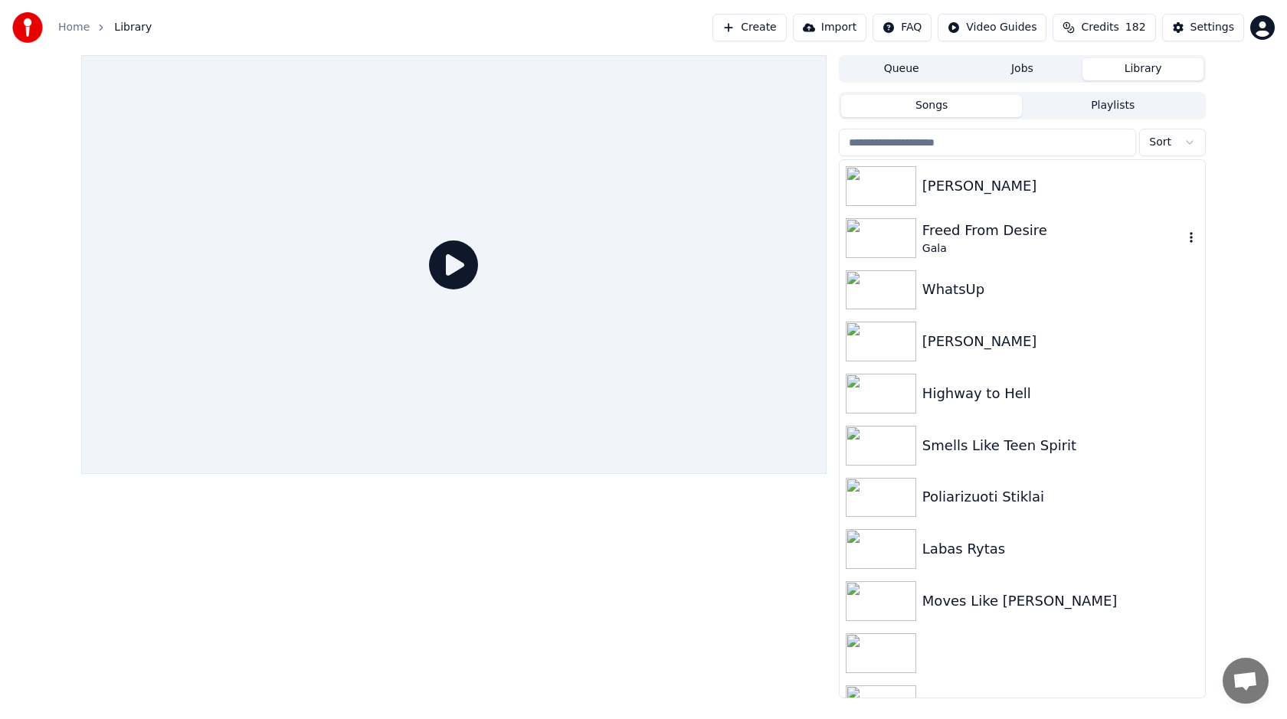  I want to click on div: Highway to Hell, so click(1060, 394).